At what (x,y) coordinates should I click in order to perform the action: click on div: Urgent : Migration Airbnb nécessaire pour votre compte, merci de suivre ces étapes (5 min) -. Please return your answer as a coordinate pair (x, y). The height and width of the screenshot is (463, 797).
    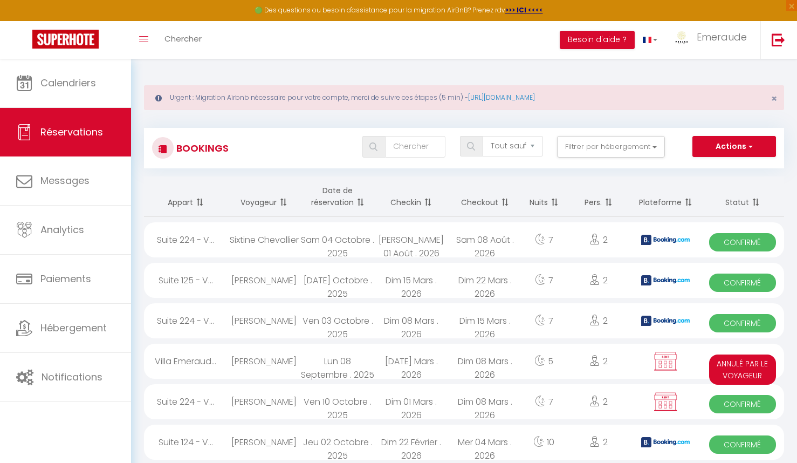
    Looking at the image, I should click on (464, 98).